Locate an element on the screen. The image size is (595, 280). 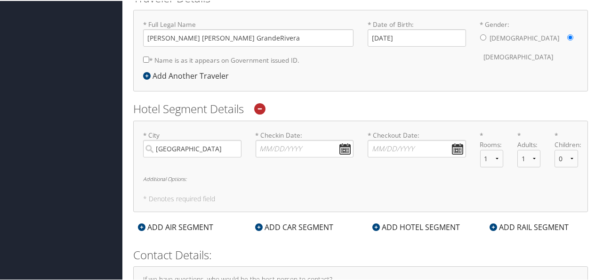
input: * Full Legal Name is located at coordinates (248, 37).